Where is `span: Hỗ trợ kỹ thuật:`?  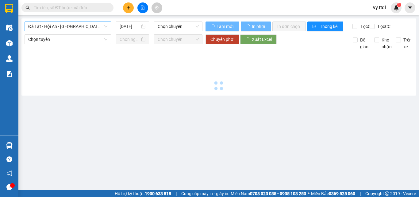 span: Hỗ trợ kỹ thuật: is located at coordinates (143, 193).